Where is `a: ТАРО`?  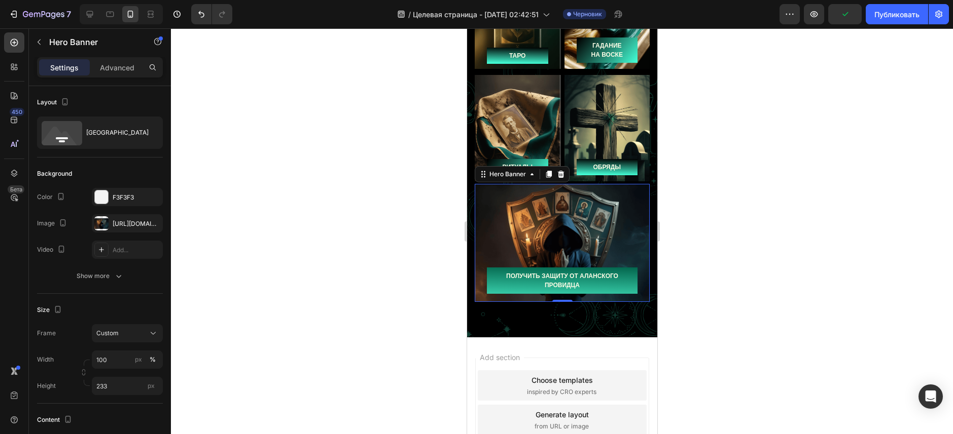 a: ТАРО is located at coordinates (50, 27).